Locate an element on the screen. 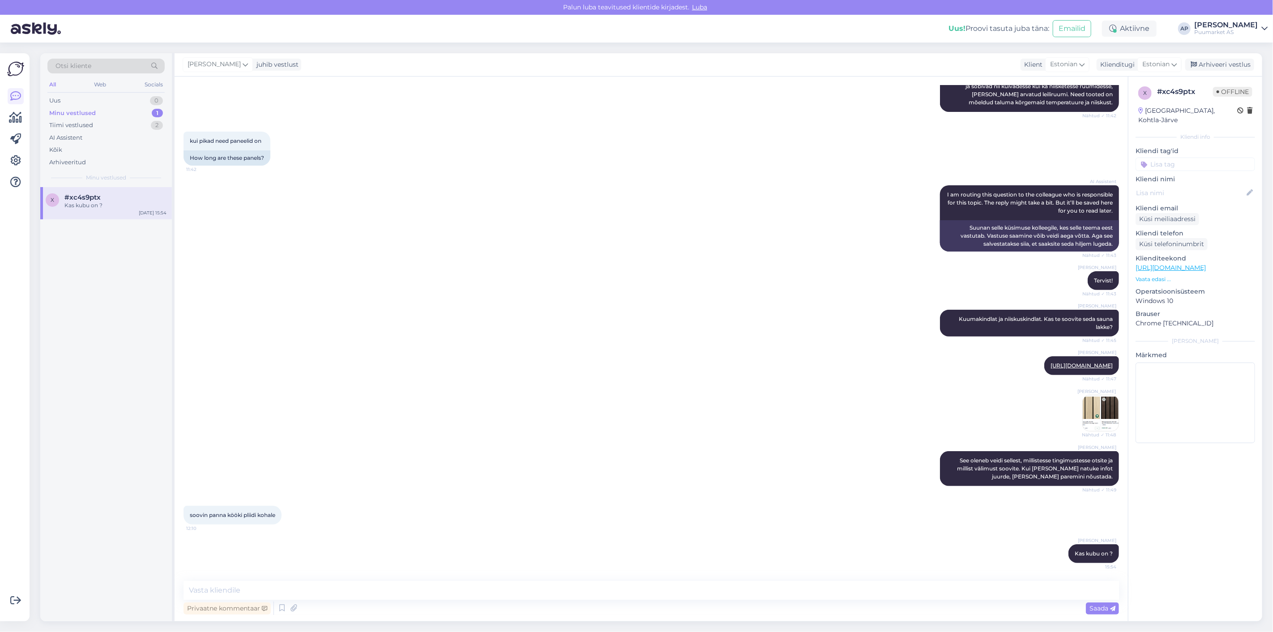  span: Luba is located at coordinates (700, 7).